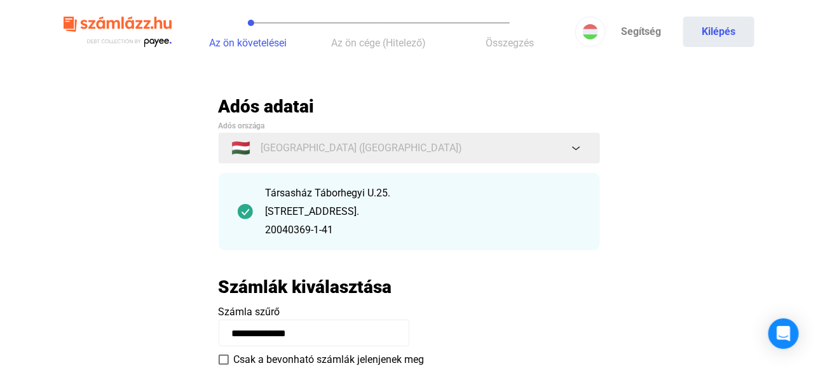 This screenshot has height=368, width=818. Describe the element at coordinates (719, 32) in the screenshot. I see `button: Kilépés` at that location.